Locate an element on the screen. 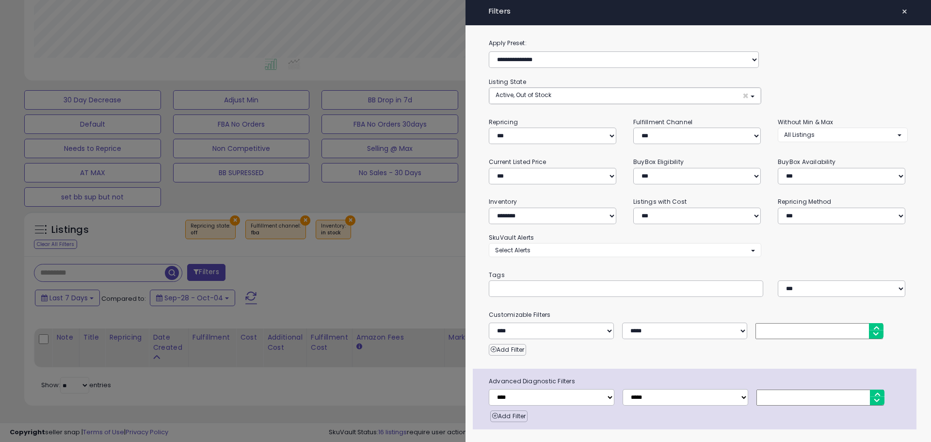 The height and width of the screenshot is (442, 931). small: BuyBox Availability is located at coordinates (806, 161).